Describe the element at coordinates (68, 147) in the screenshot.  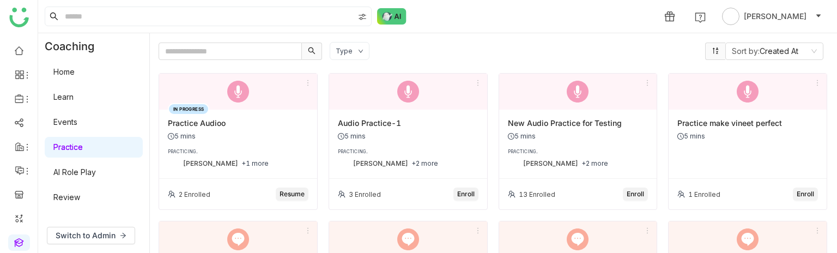
I see `a: Practice` at that location.